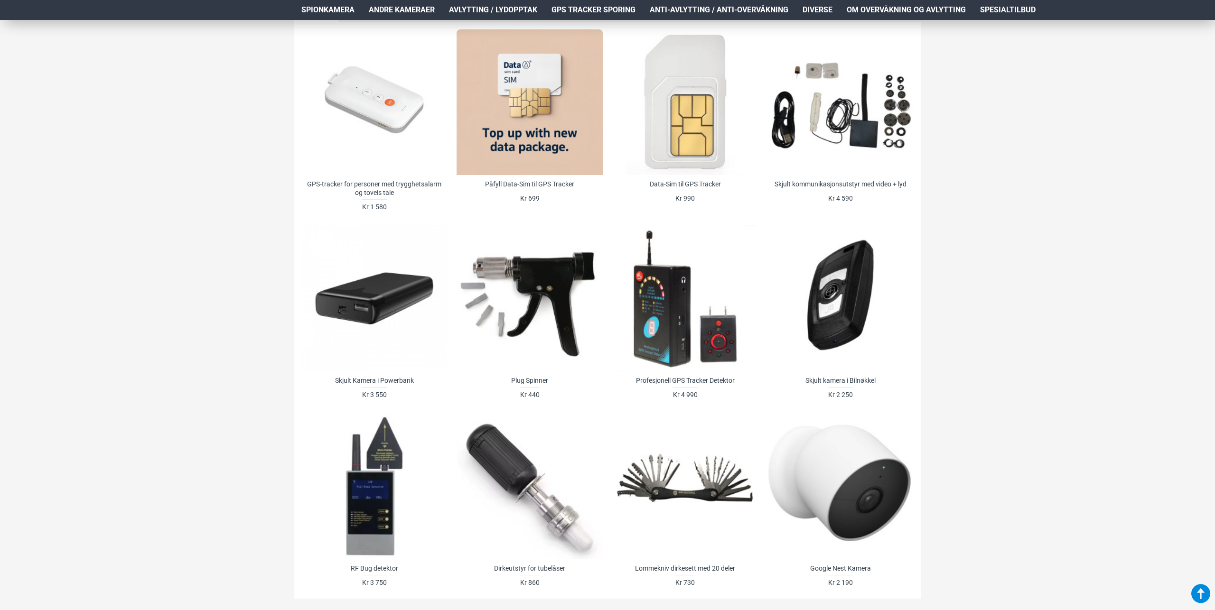  Describe the element at coordinates (593, 10) in the screenshot. I see `span: GPS Tracker Sporing` at that location.